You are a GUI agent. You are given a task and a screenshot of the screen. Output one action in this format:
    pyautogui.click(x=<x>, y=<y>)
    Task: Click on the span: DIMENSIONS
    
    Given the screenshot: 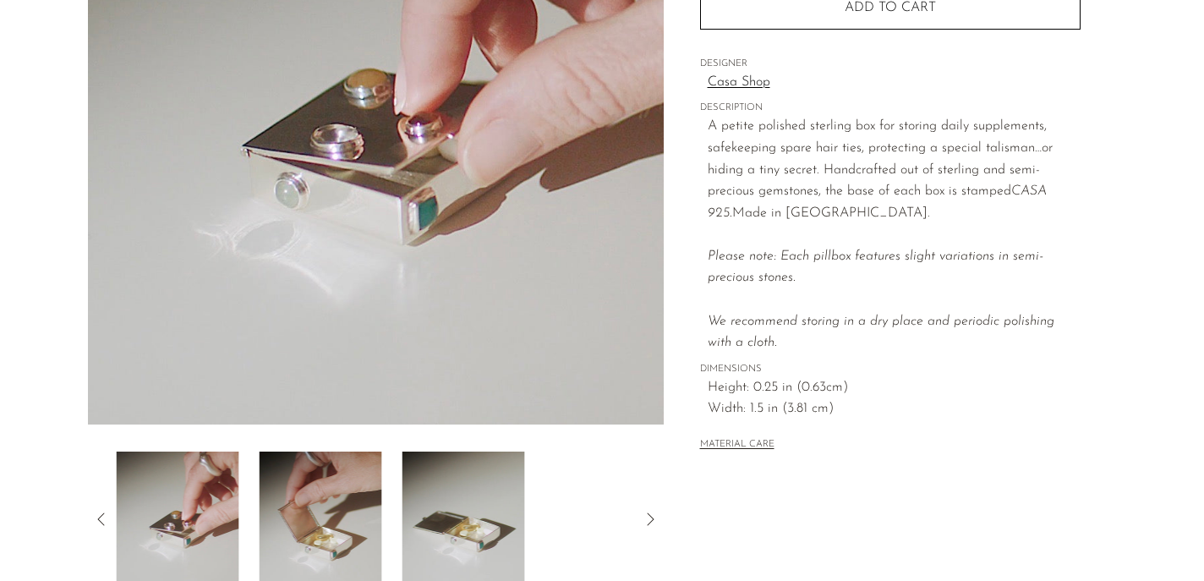 What is the action you would take?
    pyautogui.click(x=890, y=369)
    